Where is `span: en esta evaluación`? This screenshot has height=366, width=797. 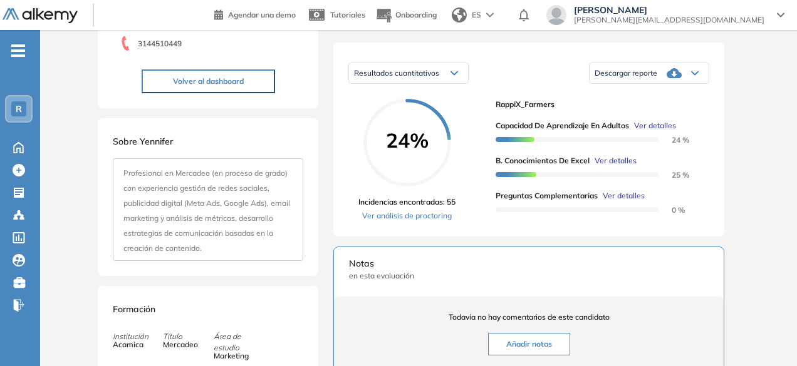
span: en esta evaluación is located at coordinates (529, 276).